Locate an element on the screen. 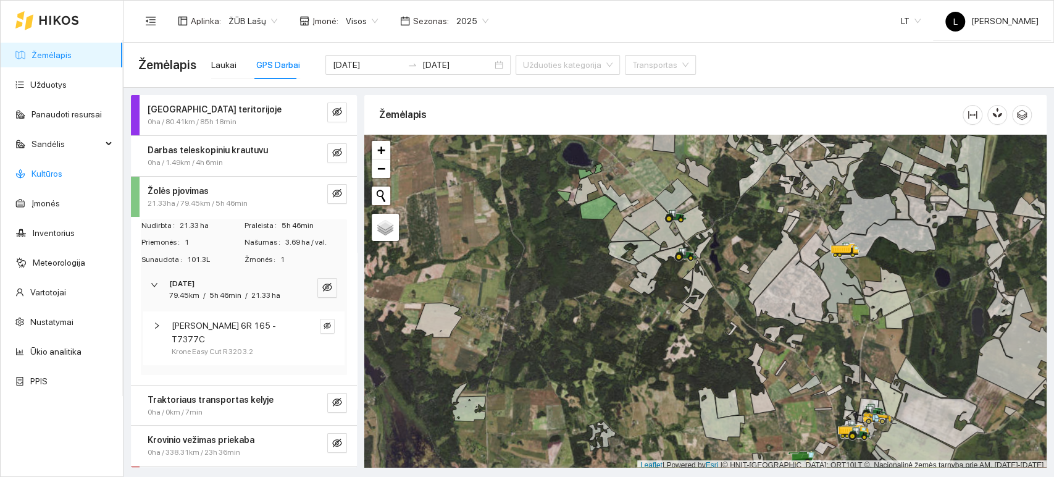 The width and height of the screenshot is (1054, 477). span: 2025 is located at coordinates (472, 21).